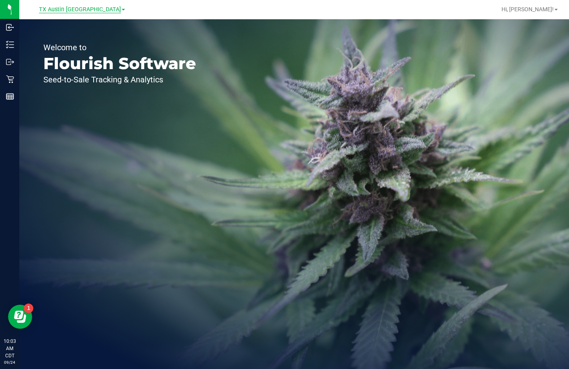 The width and height of the screenshot is (569, 369). Describe the element at coordinates (5, 4) in the screenshot. I see `span: 1` at that location.